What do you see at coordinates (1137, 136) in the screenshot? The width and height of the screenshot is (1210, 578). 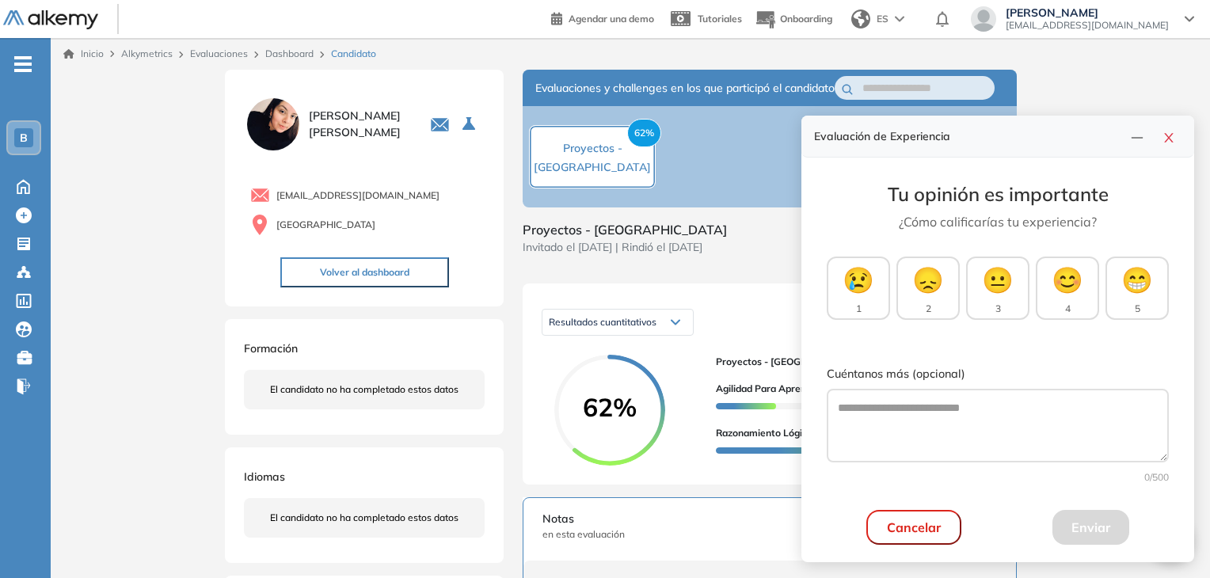 I see `button: line` at bounding box center [1137, 136].